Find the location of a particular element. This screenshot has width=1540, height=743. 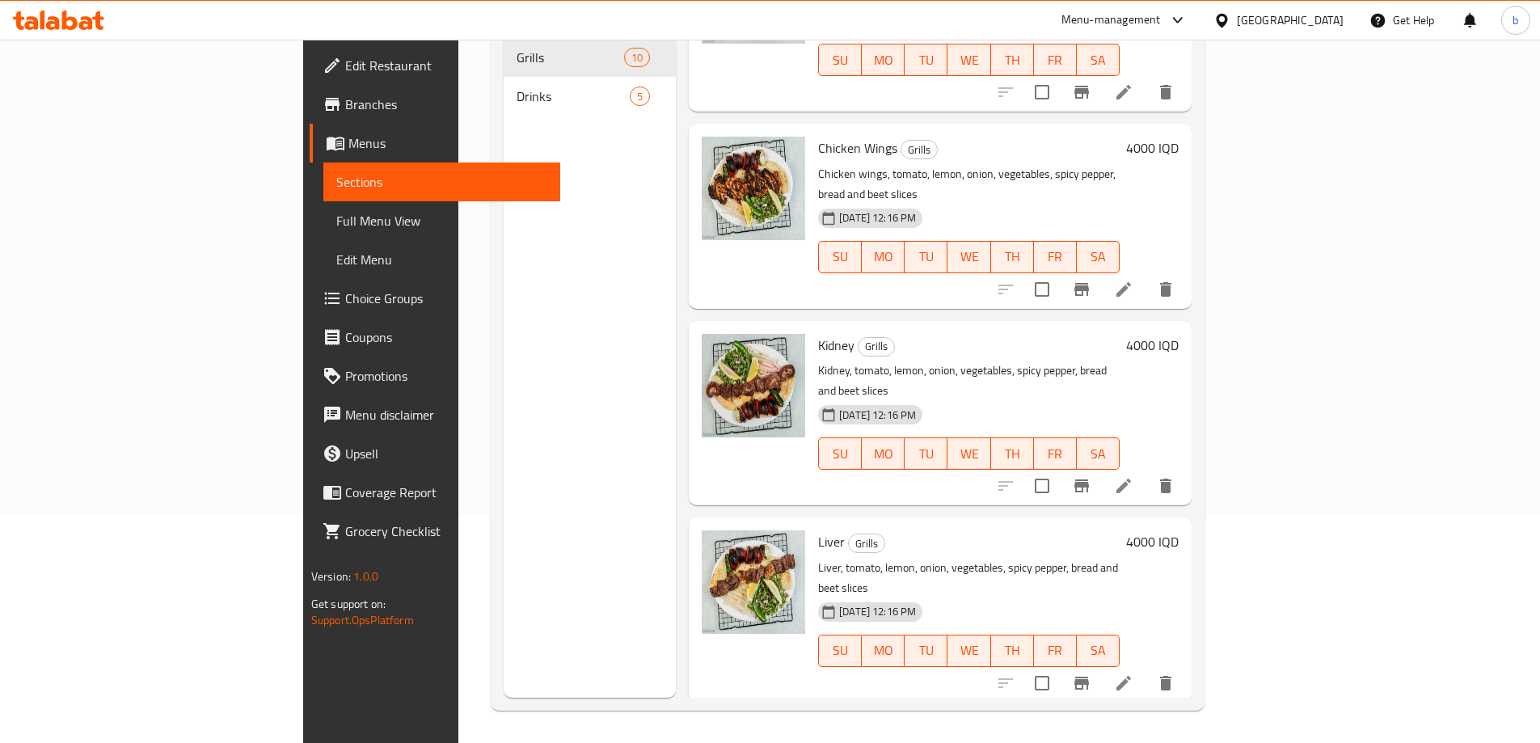

a: Choice Groups is located at coordinates (435, 298).